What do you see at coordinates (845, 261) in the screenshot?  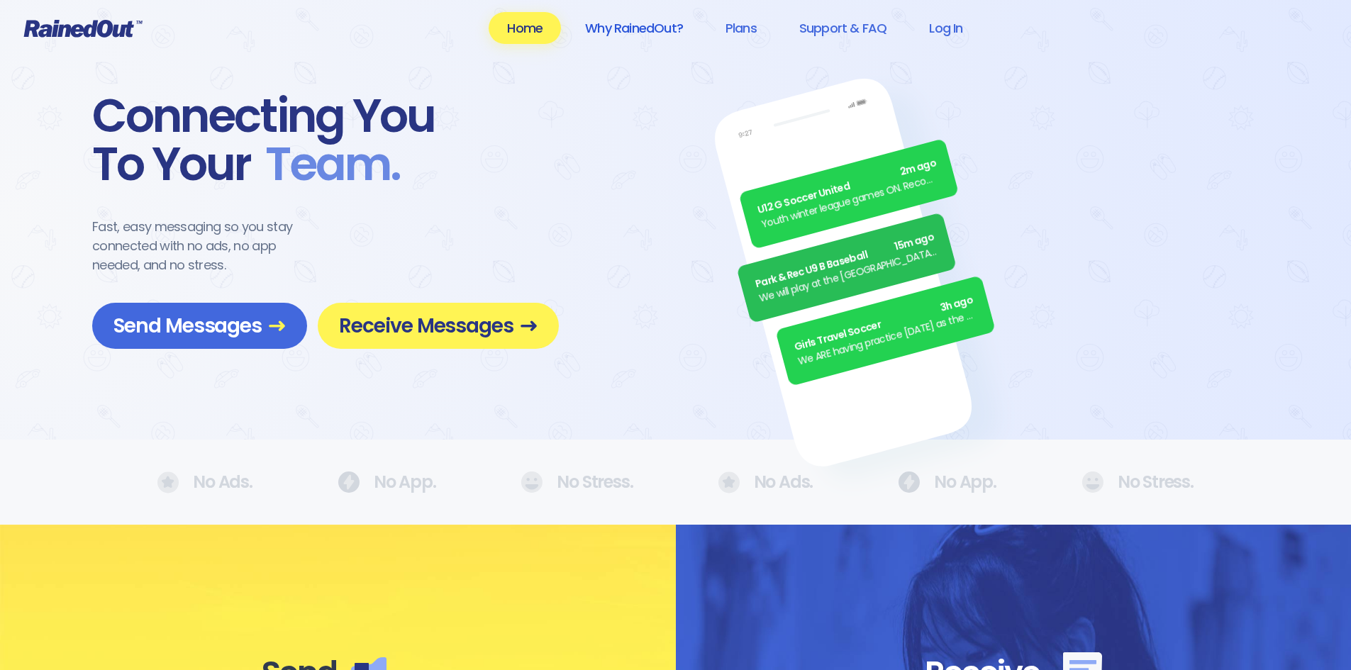 I see `div: Park & Rec U9 B Baseball` at bounding box center [845, 261].